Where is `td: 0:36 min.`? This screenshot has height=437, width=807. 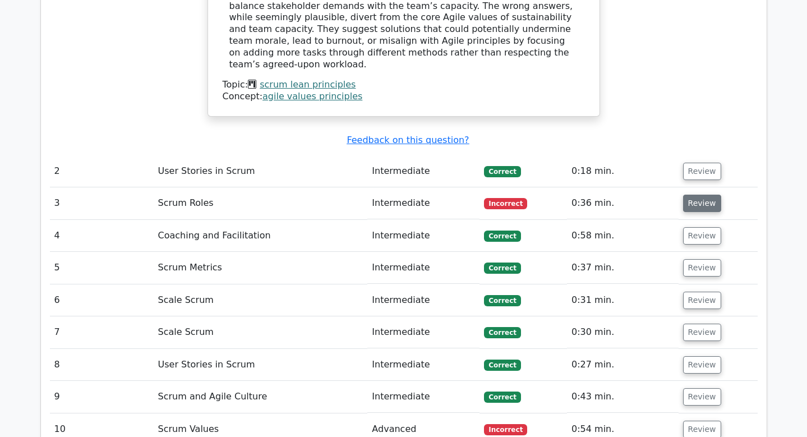
td: 0:36 min. is located at coordinates (622, 203).